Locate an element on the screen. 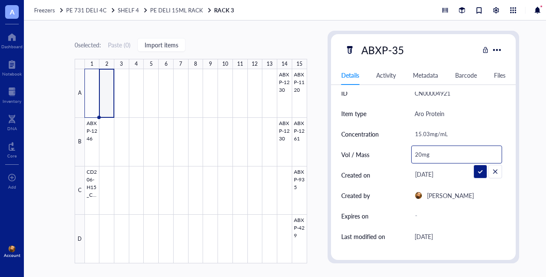  div: Add is located at coordinates (12, 187).